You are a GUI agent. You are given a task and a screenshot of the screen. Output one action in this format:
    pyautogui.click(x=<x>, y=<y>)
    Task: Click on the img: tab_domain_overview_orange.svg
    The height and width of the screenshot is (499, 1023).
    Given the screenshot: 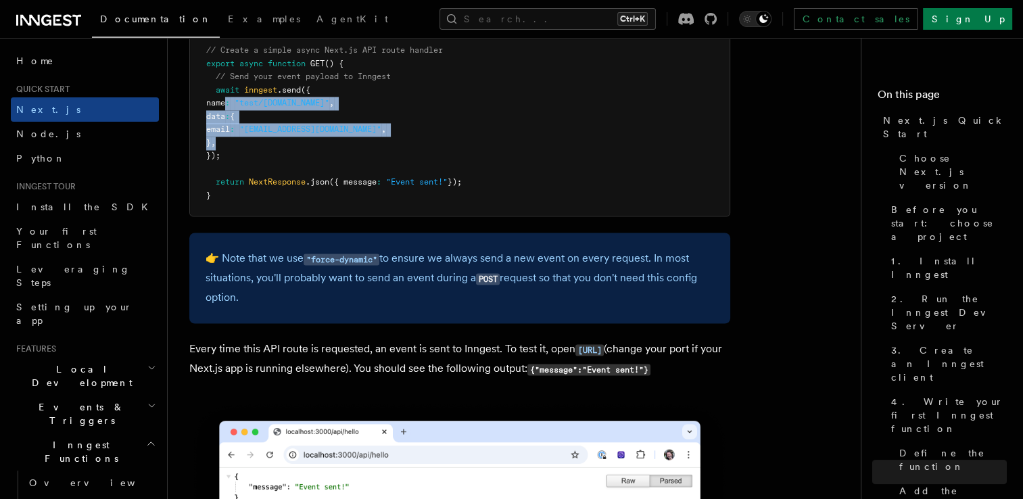 What is the action you would take?
    pyautogui.click(x=42, y=84)
    